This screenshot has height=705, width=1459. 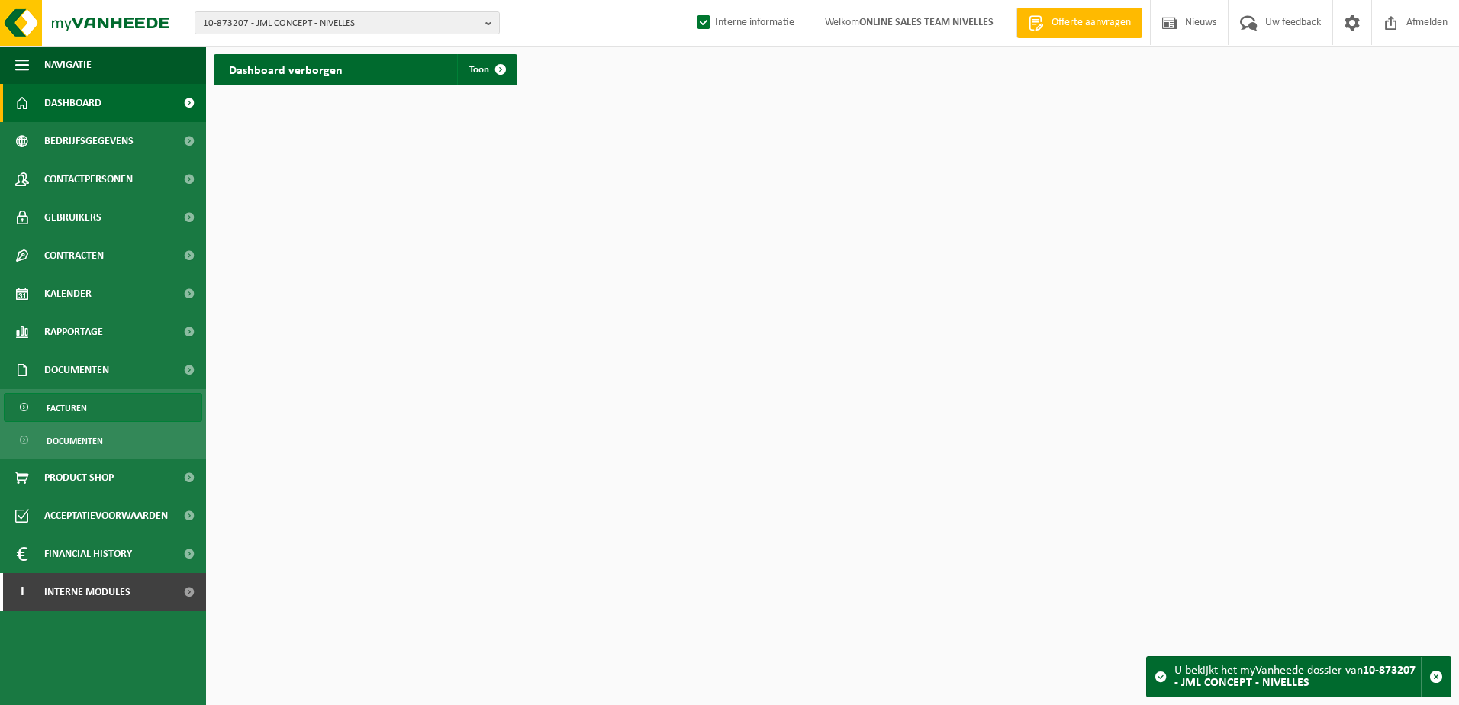 I want to click on a: Offerte aanvragen, so click(x=1079, y=23).